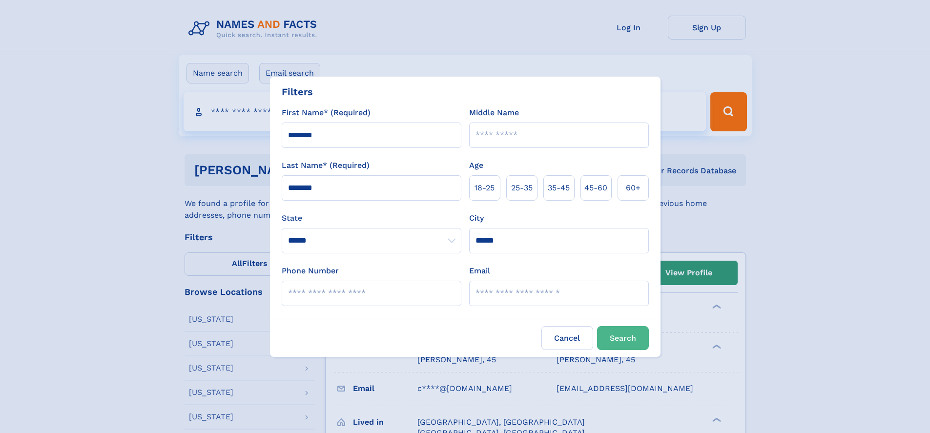 The height and width of the screenshot is (433, 930). I want to click on span: 60+, so click(633, 188).